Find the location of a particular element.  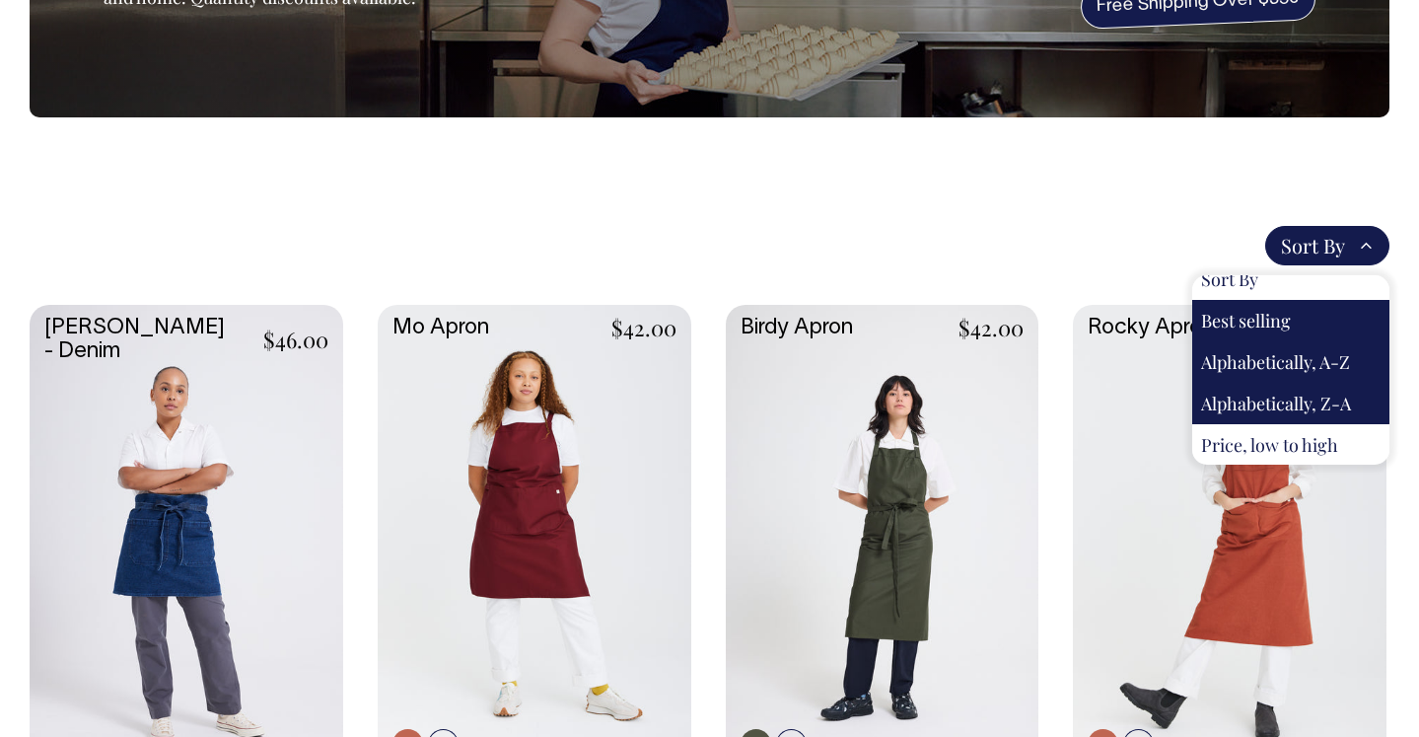

div: Alphabetically, A-Z is located at coordinates (1291, 362).